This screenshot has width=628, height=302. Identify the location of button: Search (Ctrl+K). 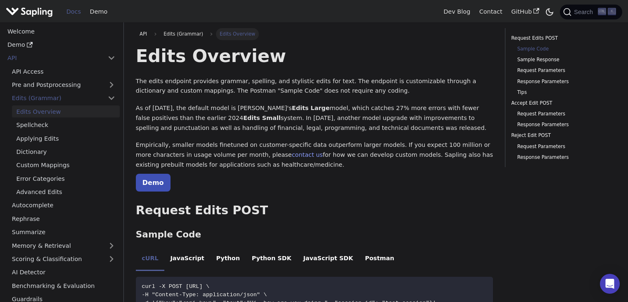
(591, 12).